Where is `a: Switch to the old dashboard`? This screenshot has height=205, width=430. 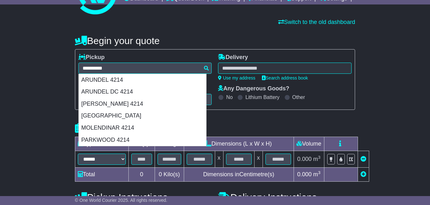 a: Switch to the old dashboard is located at coordinates (316, 22).